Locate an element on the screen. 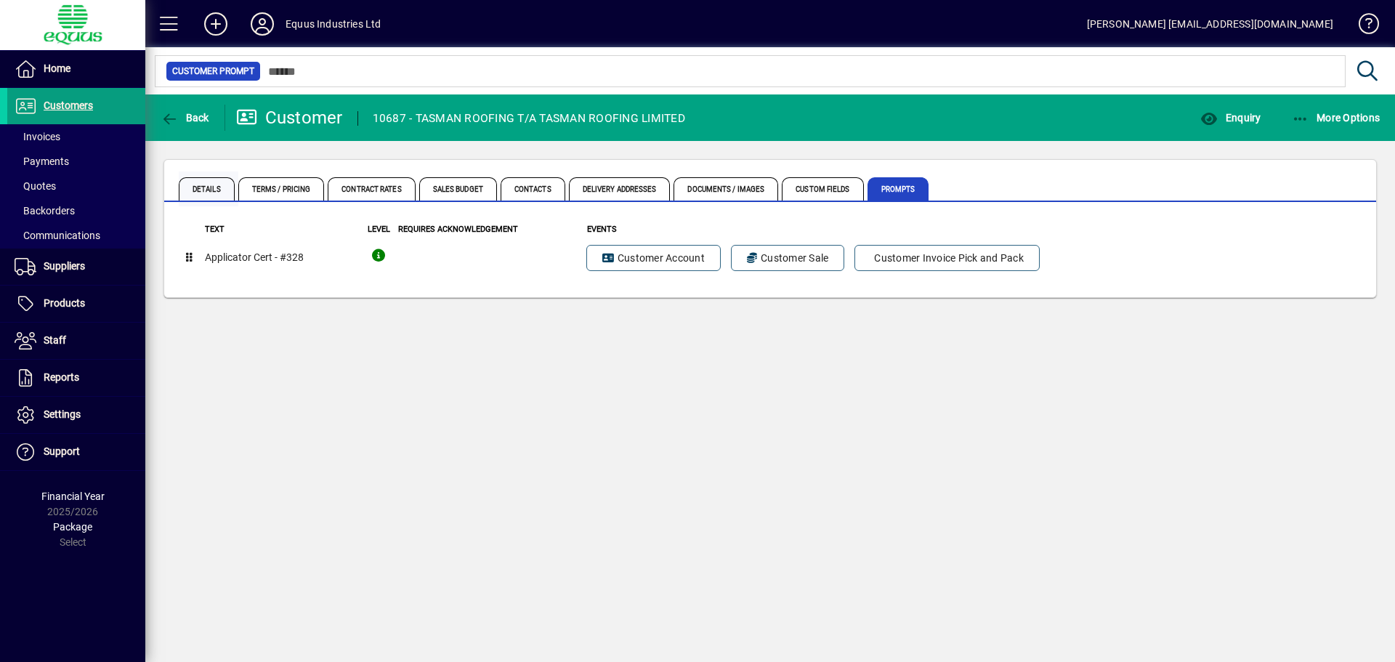  button: Add is located at coordinates (216, 24).